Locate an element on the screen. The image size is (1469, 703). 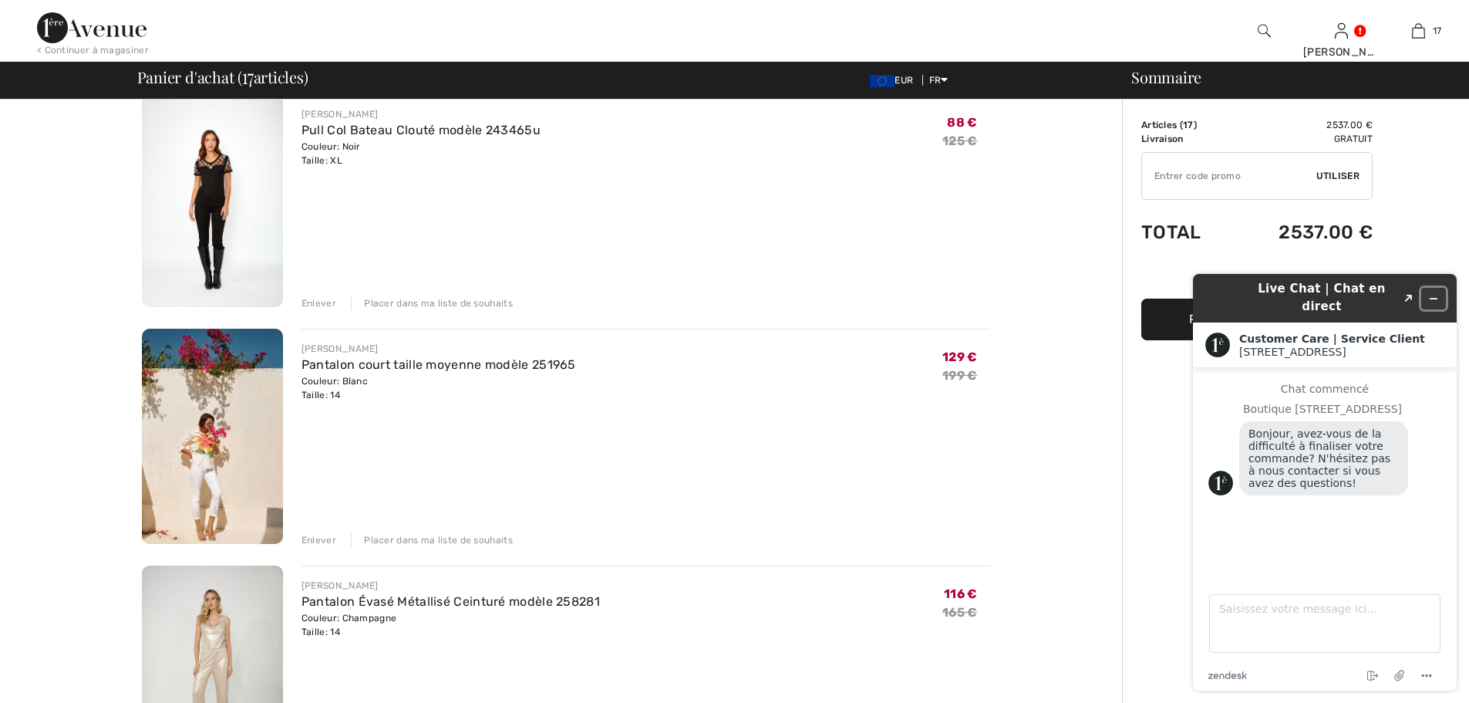
img: recherche is located at coordinates (1264, 31).